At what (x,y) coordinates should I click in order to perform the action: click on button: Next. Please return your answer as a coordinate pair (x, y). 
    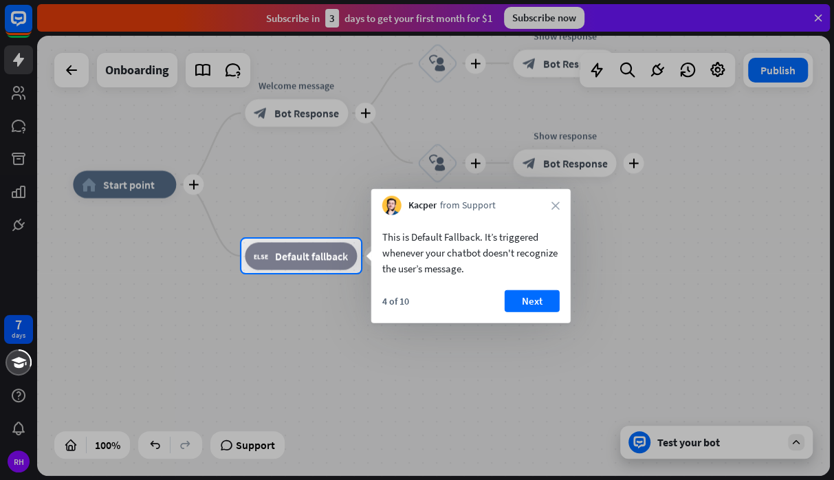
    Looking at the image, I should click on (532, 301).